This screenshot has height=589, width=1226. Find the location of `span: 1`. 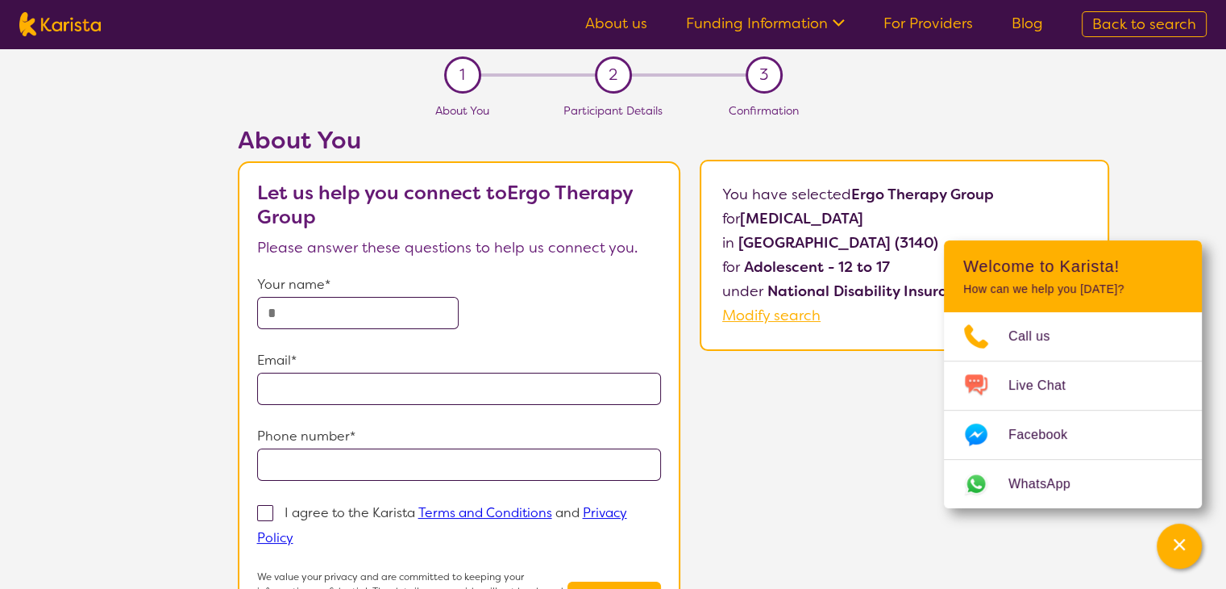

span: 1 is located at coordinates (462, 75).